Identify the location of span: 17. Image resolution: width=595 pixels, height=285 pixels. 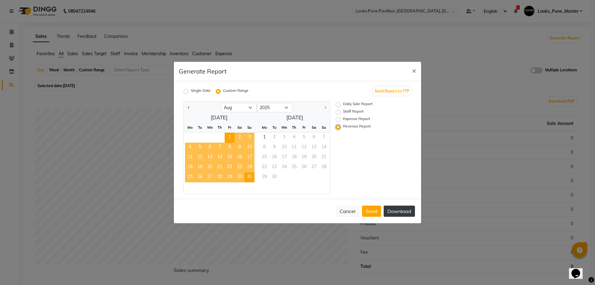
(249, 157).